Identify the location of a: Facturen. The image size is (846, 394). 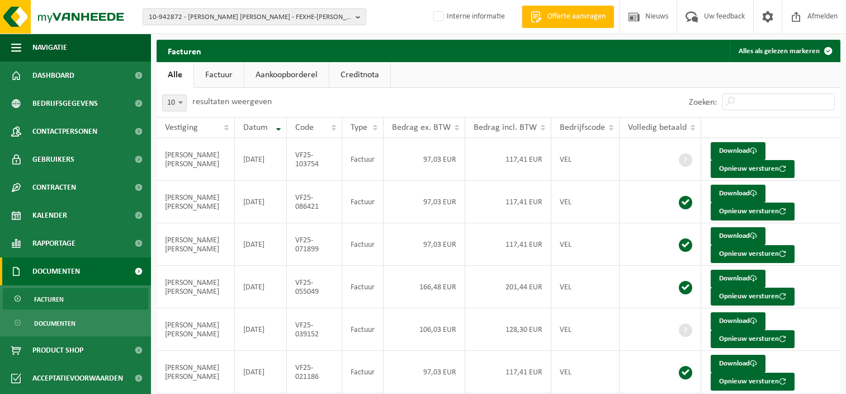
(75, 299).